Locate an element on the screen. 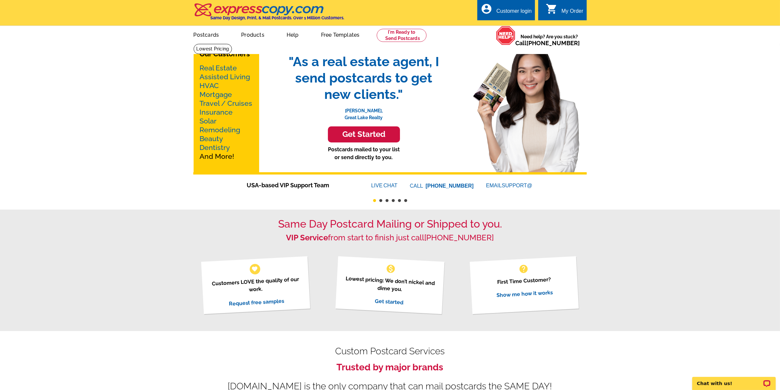  a: EMAILSUPPORT@ is located at coordinates (510, 185).